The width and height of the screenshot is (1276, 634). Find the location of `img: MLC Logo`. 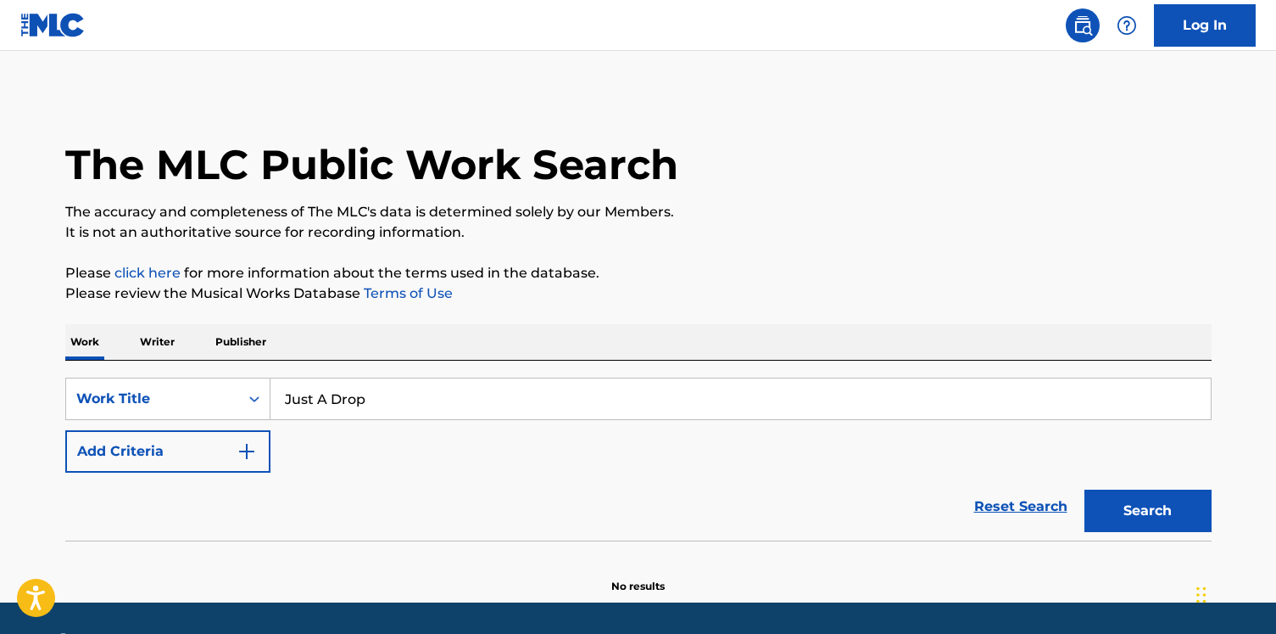

img: MLC Logo is located at coordinates (53, 25).